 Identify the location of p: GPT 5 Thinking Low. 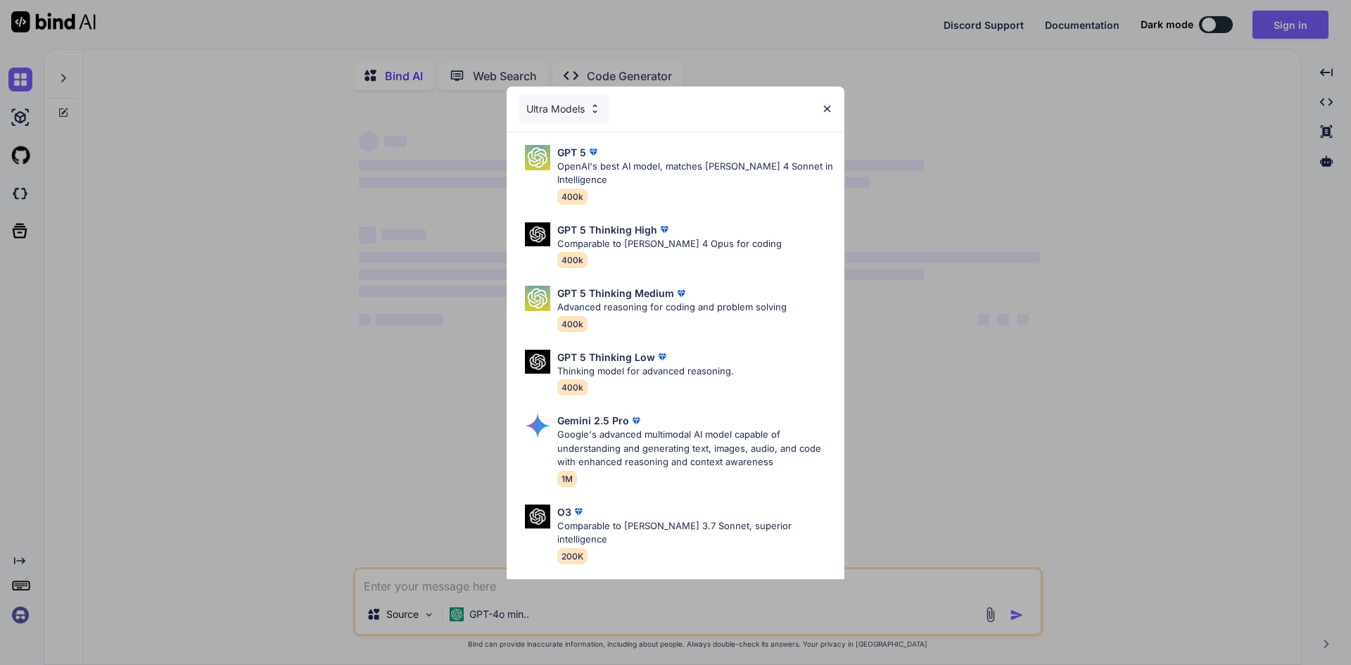
(606, 357).